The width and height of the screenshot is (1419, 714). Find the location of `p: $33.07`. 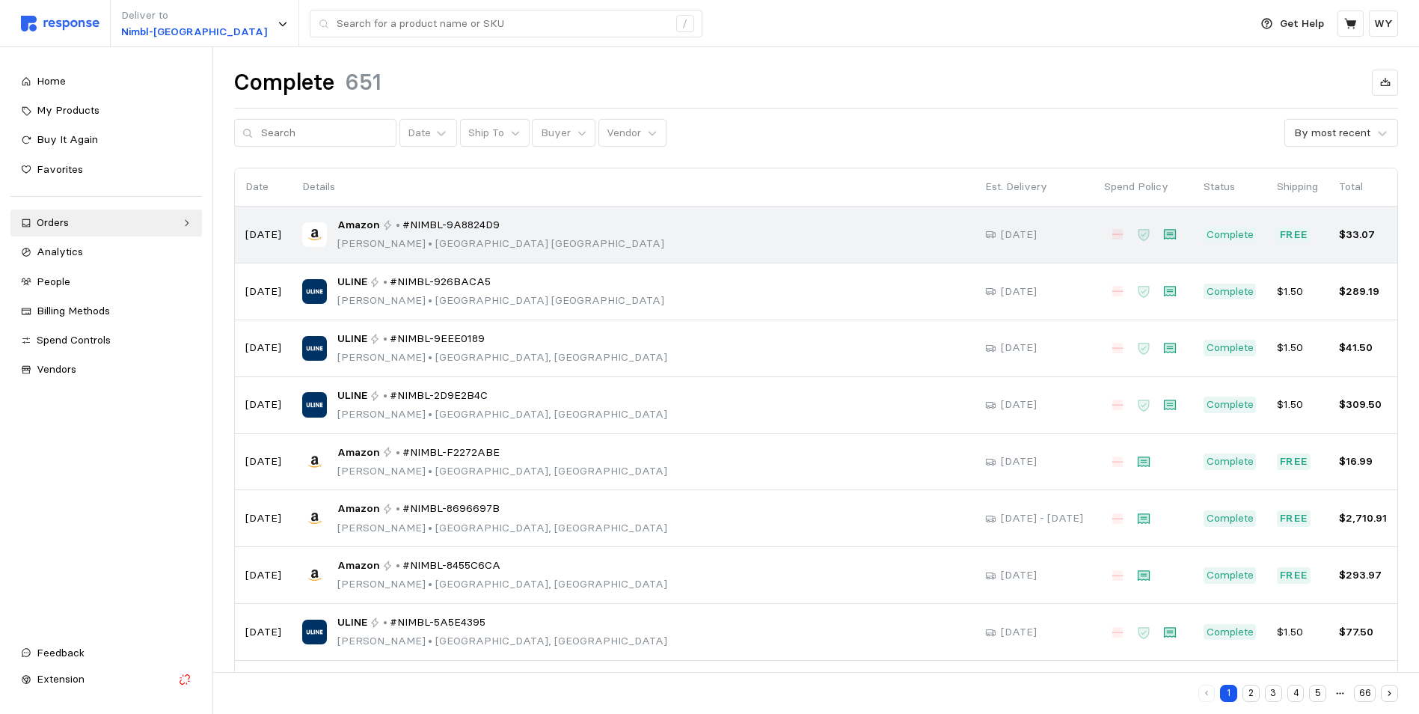

p: $33.07 is located at coordinates (1363, 235).